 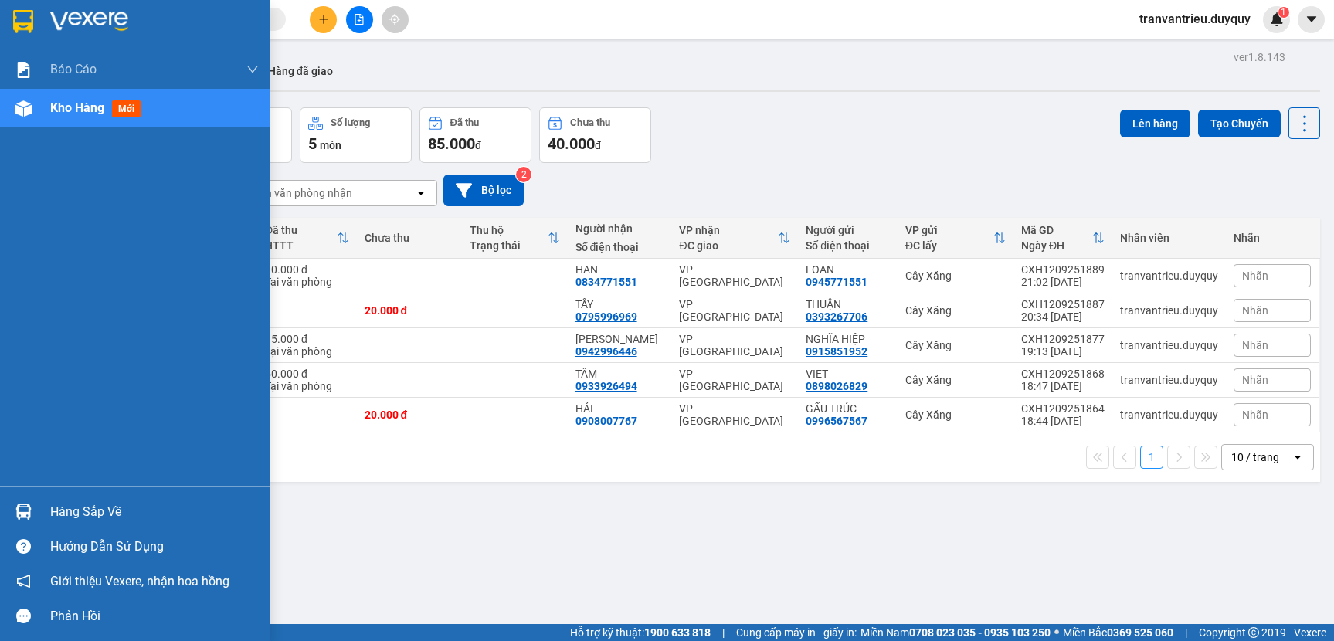 I want to click on div: Nhân viên, so click(x=1168, y=238).